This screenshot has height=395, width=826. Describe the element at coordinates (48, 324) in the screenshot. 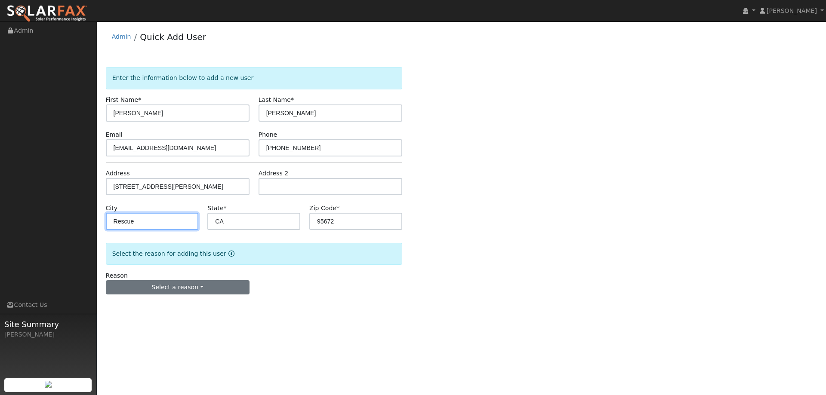

I see `span: Site Summary` at that location.